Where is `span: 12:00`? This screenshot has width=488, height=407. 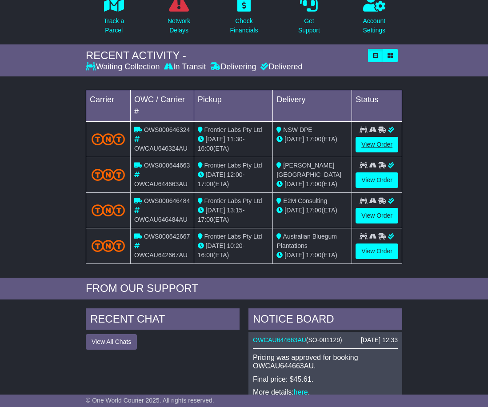 span: 12:00 is located at coordinates (235, 175).